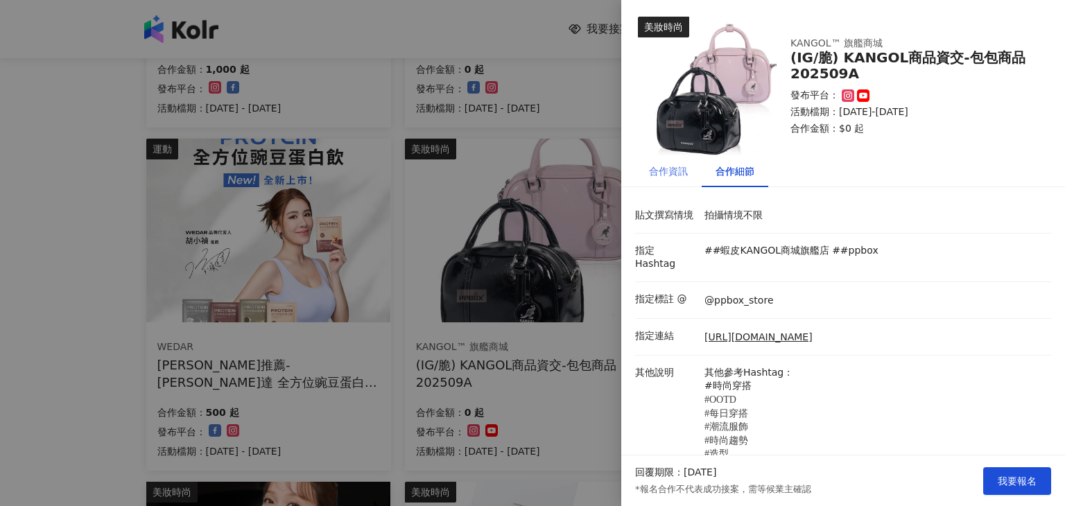 The width and height of the screenshot is (1065, 506). I want to click on p: 合作金額： $0 起, so click(912, 129).